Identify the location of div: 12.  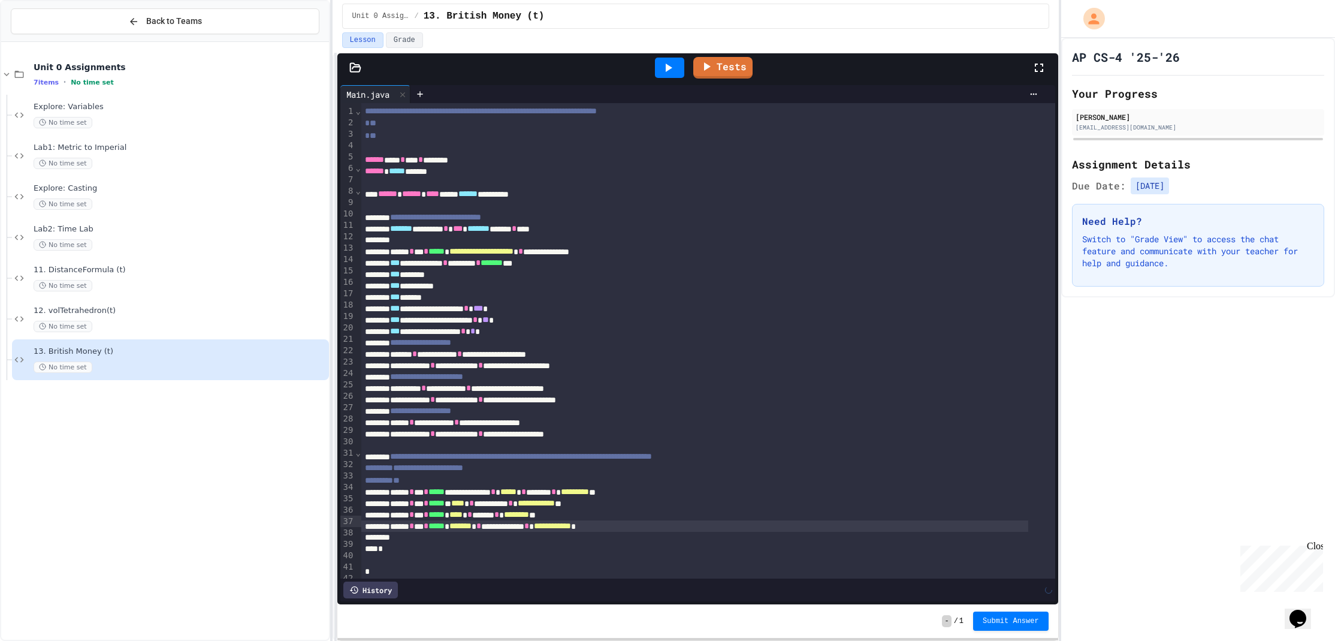
(348, 236).